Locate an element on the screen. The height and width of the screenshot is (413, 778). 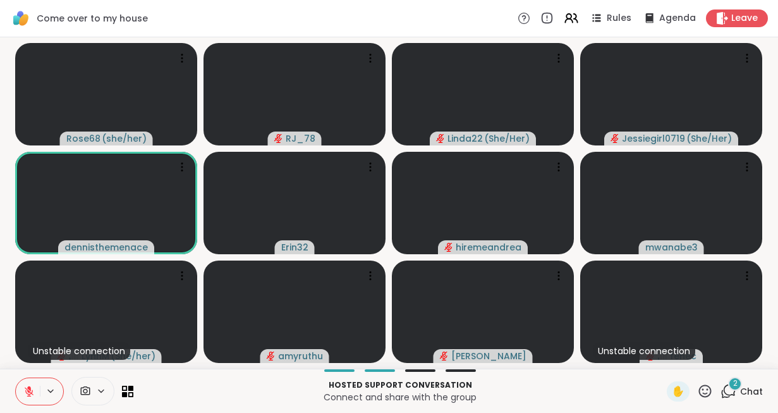
span: Erin32 is located at coordinates (294, 247).